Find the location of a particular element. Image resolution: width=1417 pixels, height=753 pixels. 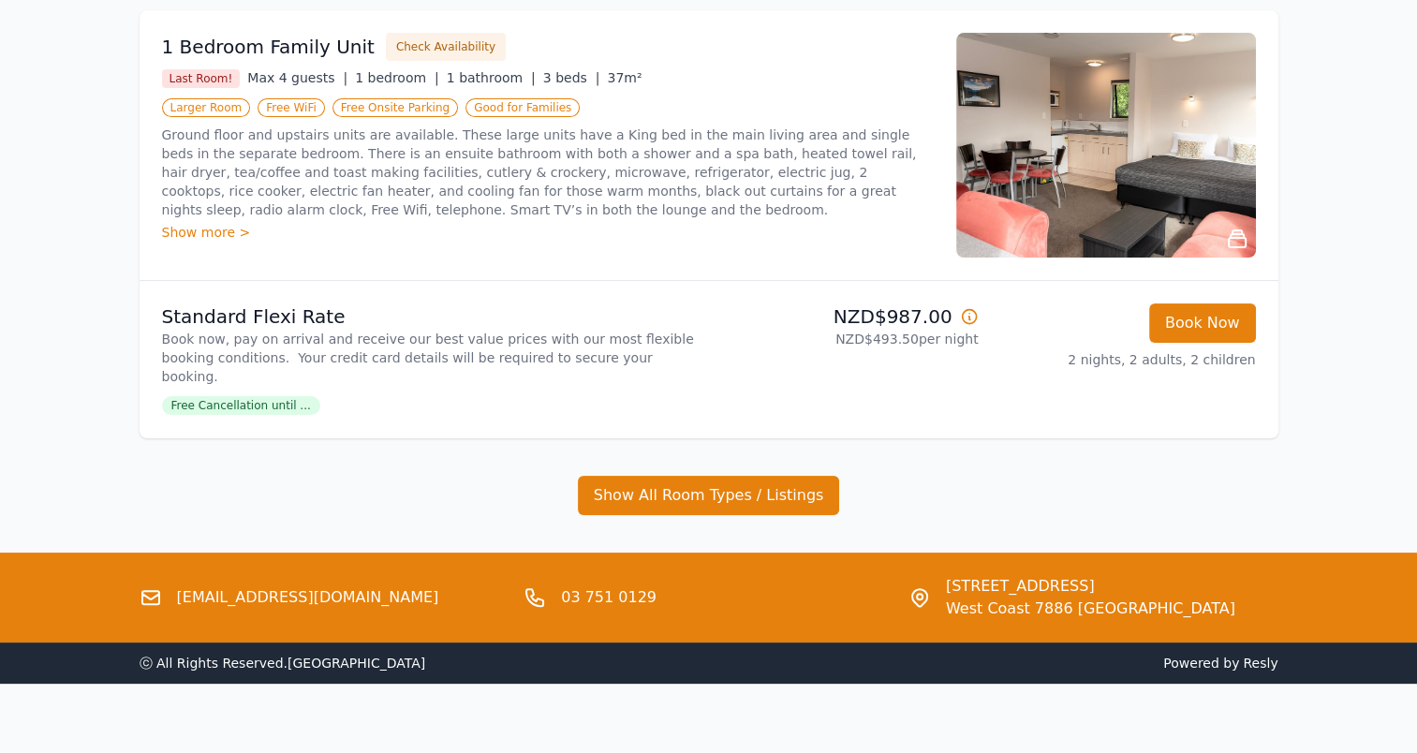

h3: 1 Bedroom Family Unit is located at coordinates (268, 47).